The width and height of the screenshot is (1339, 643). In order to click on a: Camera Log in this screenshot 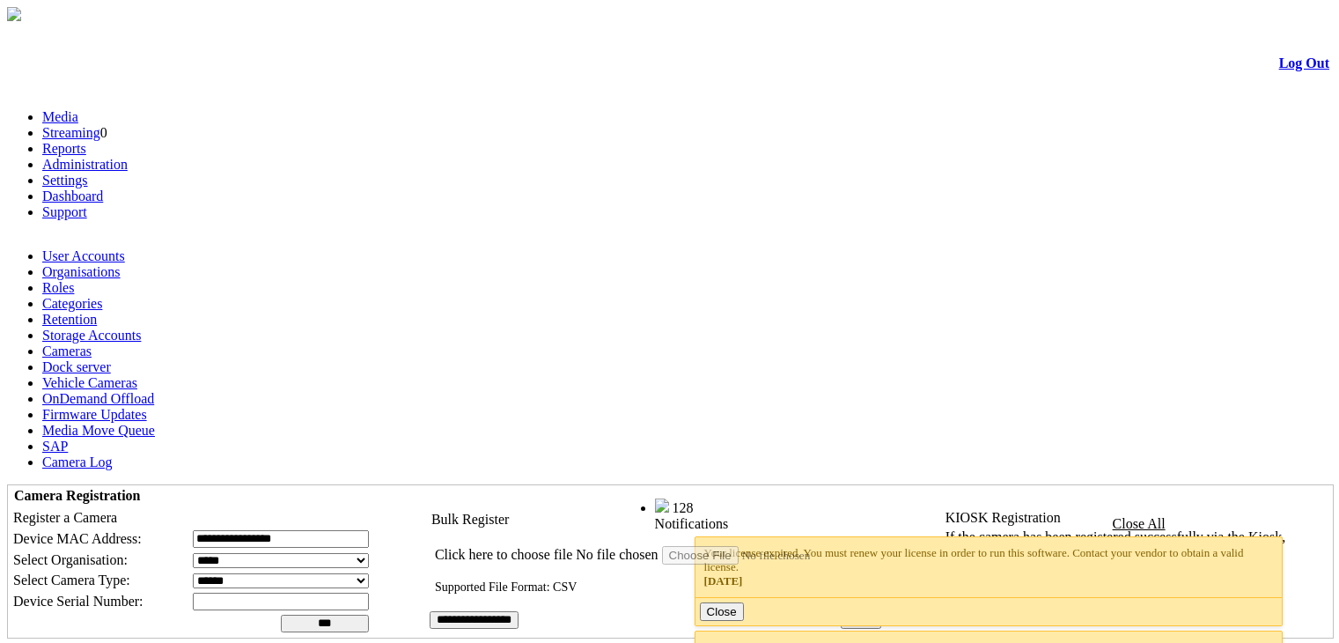, I will do `click(77, 461)`.